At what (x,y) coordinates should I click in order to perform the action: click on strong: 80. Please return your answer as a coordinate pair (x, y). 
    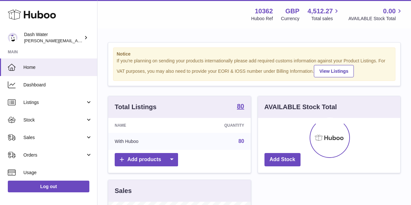
    Looking at the image, I should click on (240, 106).